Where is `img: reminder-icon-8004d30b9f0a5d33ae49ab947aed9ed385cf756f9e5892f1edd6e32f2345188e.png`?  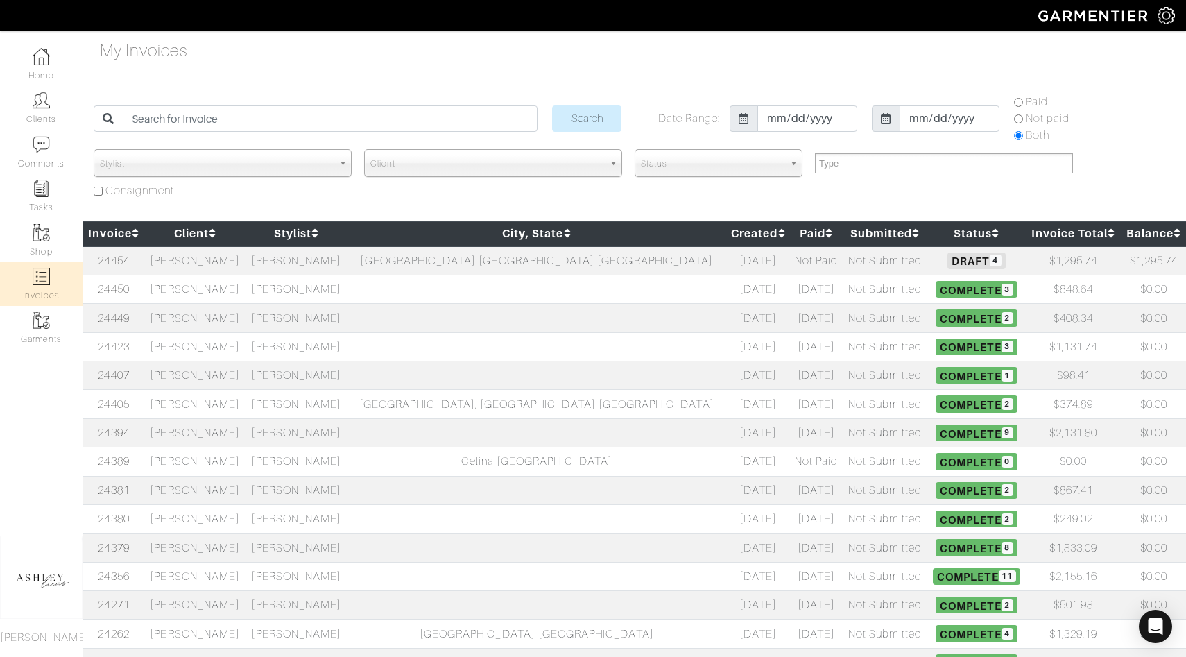 img: reminder-icon-8004d30b9f0a5d33ae49ab947aed9ed385cf756f9e5892f1edd6e32f2345188e.png is located at coordinates (41, 188).